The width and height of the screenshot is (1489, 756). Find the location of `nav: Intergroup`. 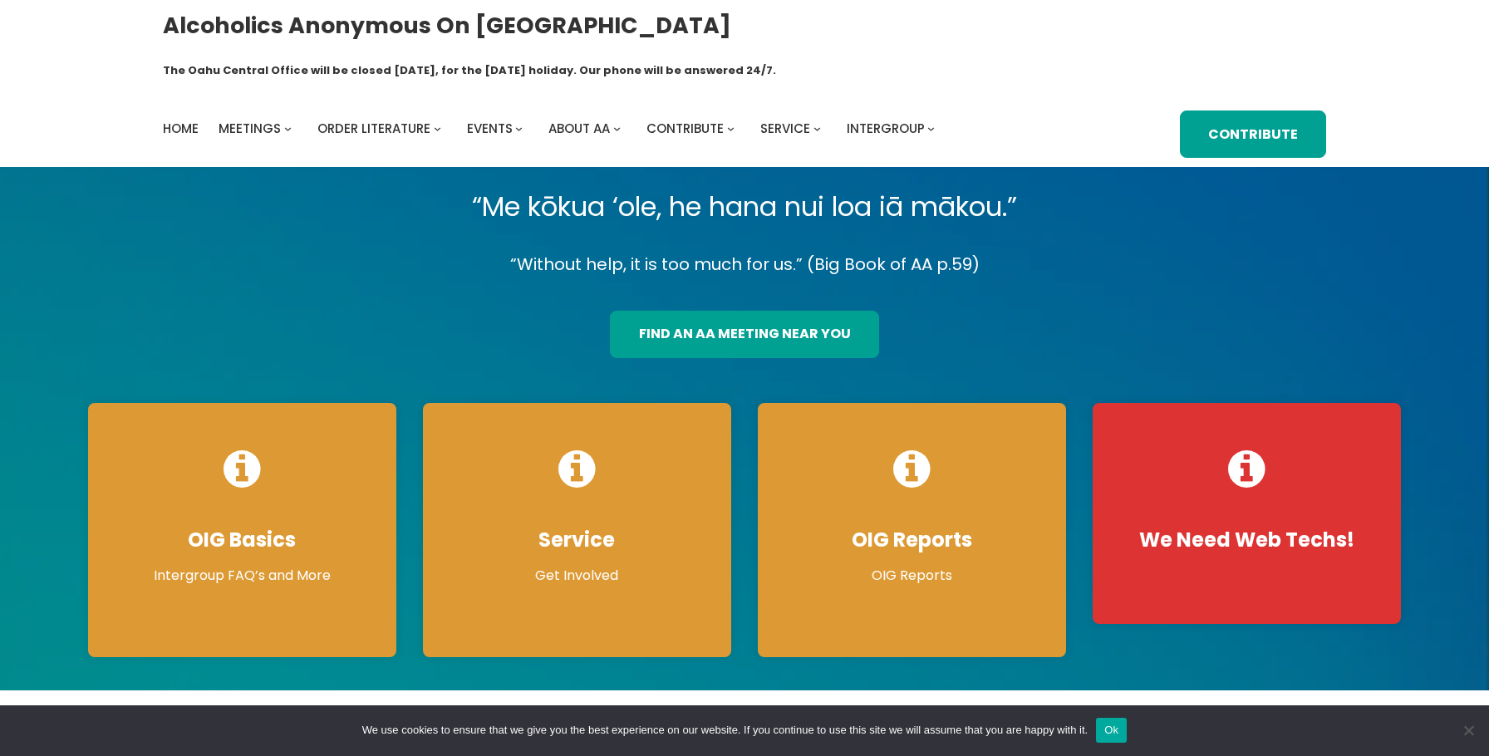

nav: Intergroup is located at coordinates (552, 129).